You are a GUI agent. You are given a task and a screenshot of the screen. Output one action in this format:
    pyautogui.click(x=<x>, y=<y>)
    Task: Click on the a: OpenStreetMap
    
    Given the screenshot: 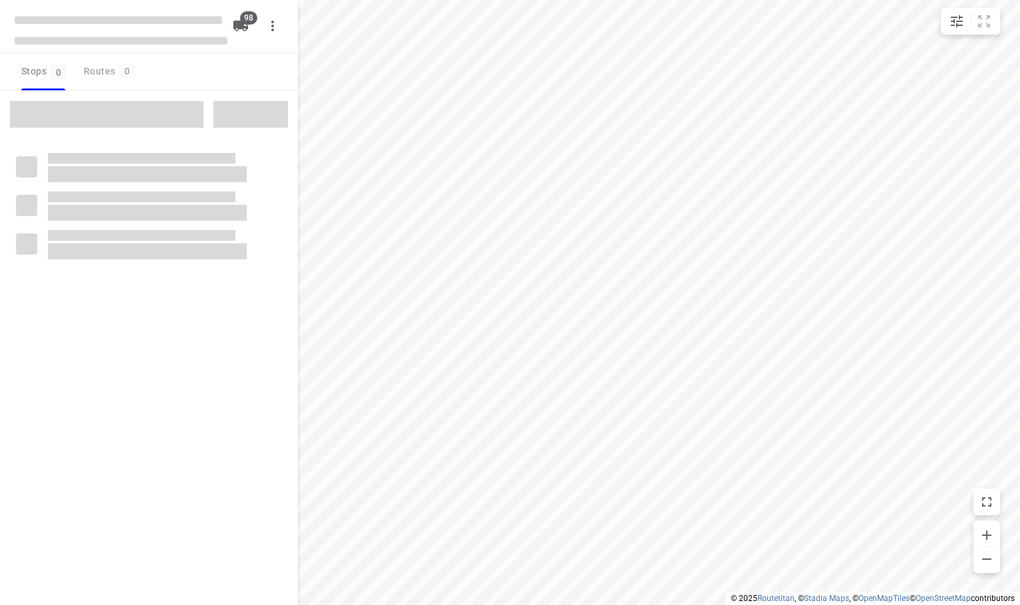 What is the action you would take?
    pyautogui.click(x=943, y=598)
    